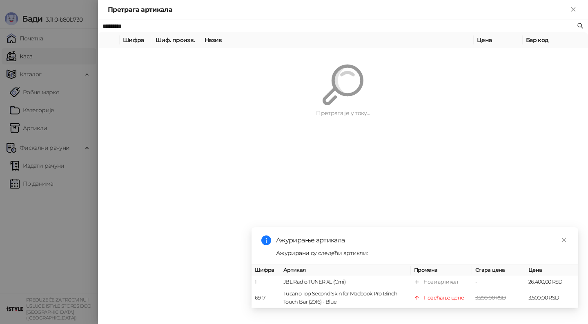 The image size is (588, 324). I want to click on th: Шиф. произв., so click(177, 40).